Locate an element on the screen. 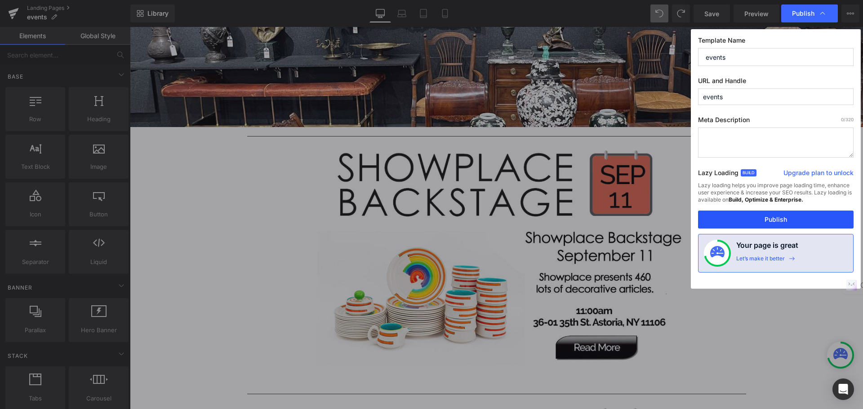  span: Publish is located at coordinates (803, 13).